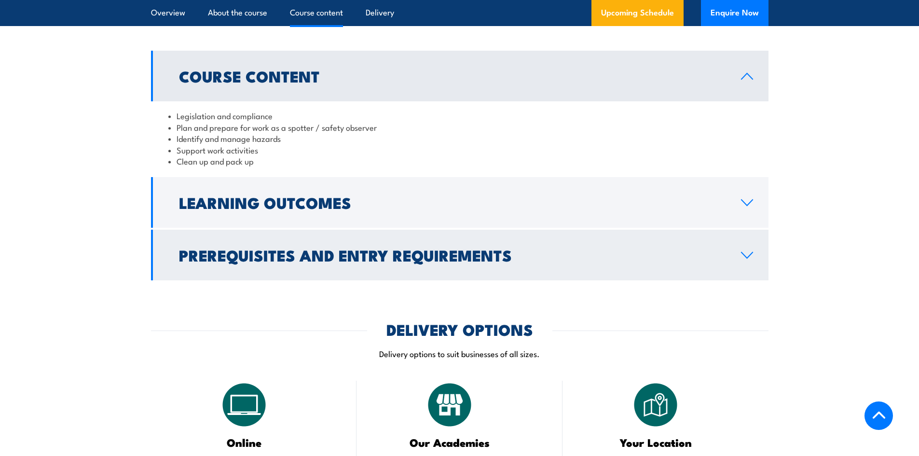  Describe the element at coordinates (450, 442) in the screenshot. I see `h3: Our Academies` at that location.